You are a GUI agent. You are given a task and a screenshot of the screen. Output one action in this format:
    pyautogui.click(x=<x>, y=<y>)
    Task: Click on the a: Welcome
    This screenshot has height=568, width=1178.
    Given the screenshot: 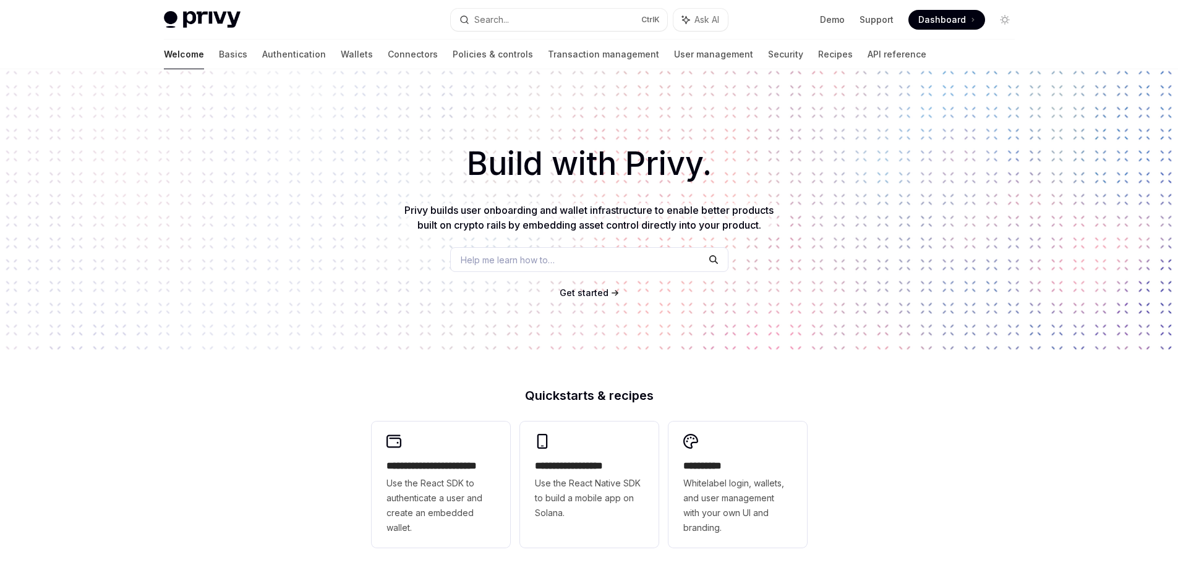 What is the action you would take?
    pyautogui.click(x=184, y=54)
    